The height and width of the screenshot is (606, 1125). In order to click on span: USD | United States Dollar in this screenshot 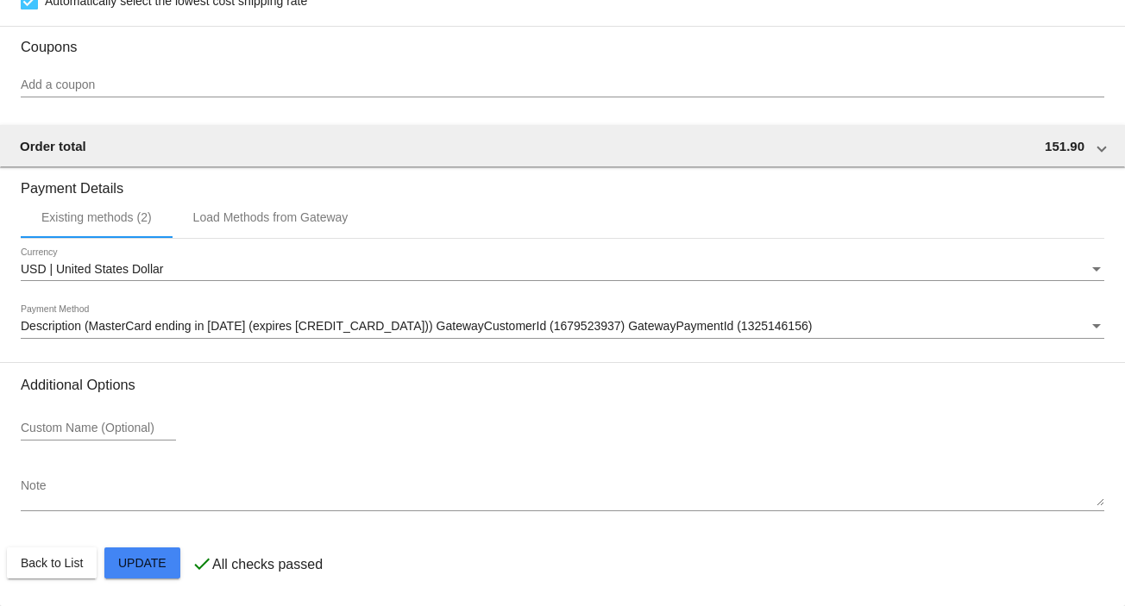, I will do `click(91, 269)`.